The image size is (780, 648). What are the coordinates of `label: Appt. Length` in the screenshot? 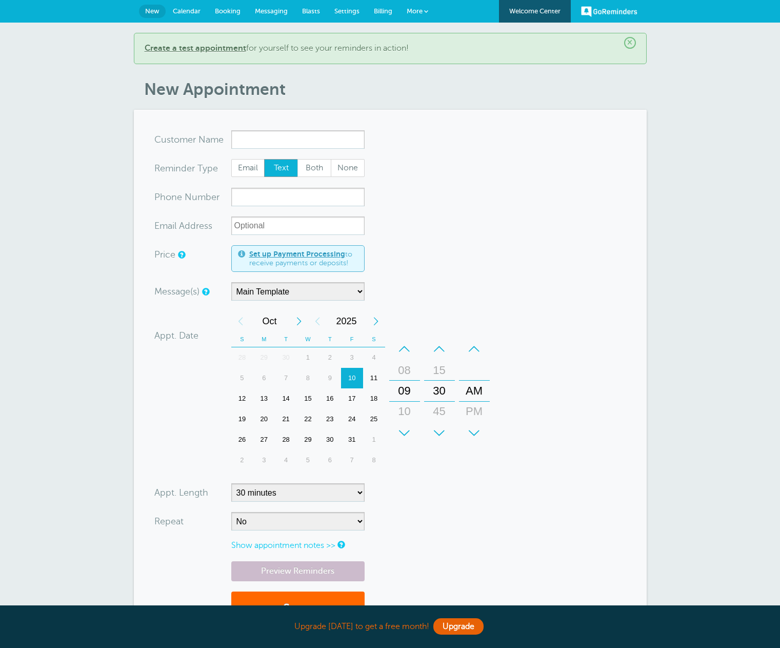 It's located at (181, 492).